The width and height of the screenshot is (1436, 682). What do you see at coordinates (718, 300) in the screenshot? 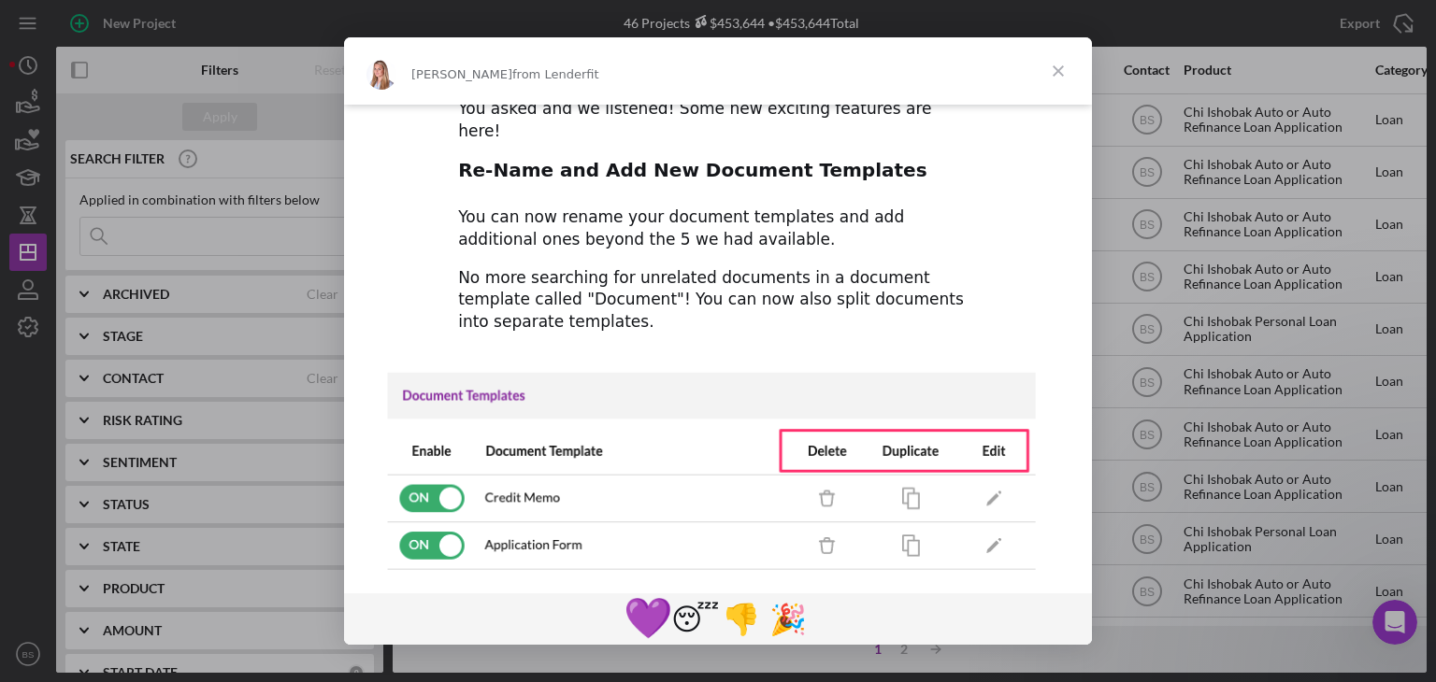
I see `div: No more searching for unrelated documents in a document template called "Document"! You can now a...` at bounding box center [718, 300].